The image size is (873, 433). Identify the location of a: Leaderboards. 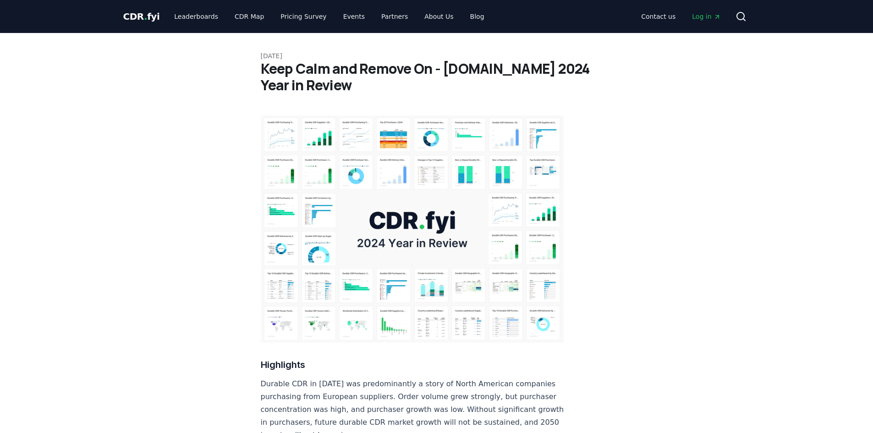
(196, 16).